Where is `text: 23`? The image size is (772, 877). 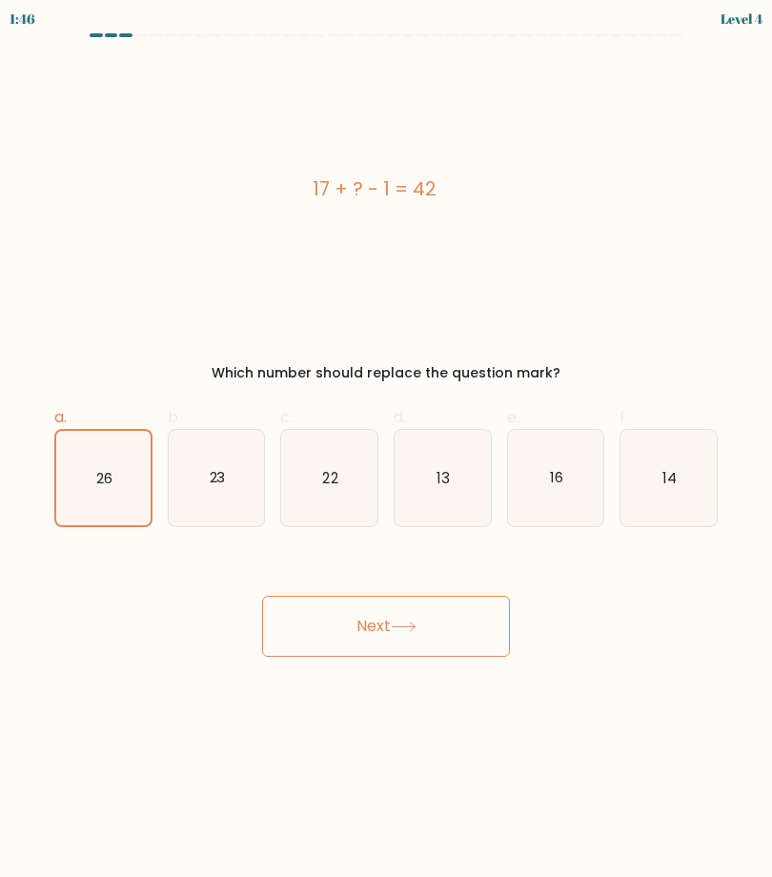
text: 23 is located at coordinates (216, 476).